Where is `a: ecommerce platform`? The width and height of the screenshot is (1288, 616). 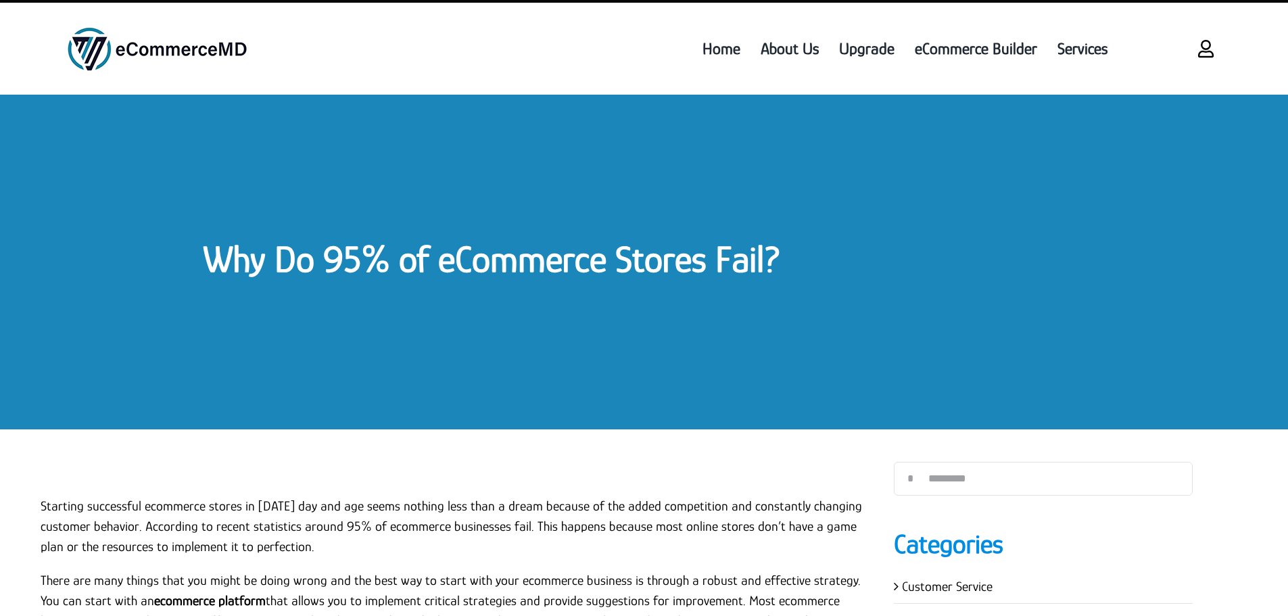
a: ecommerce platform is located at coordinates (210, 601).